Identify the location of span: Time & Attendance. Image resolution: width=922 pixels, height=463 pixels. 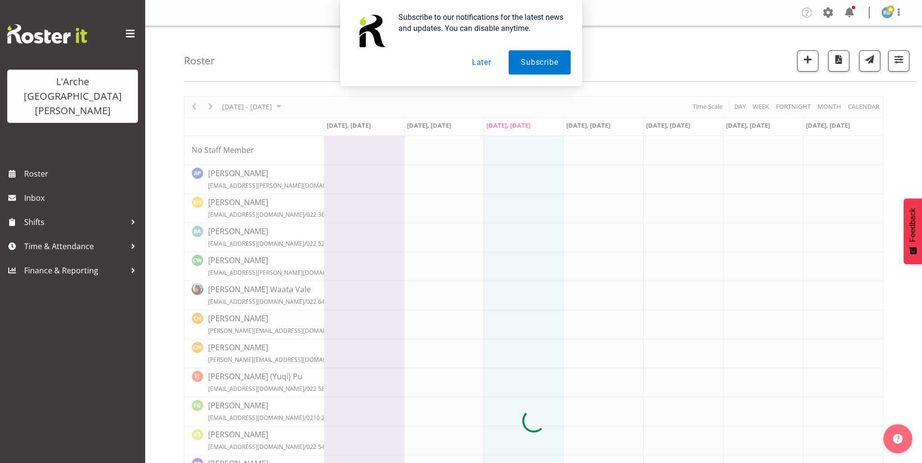
(75, 246).